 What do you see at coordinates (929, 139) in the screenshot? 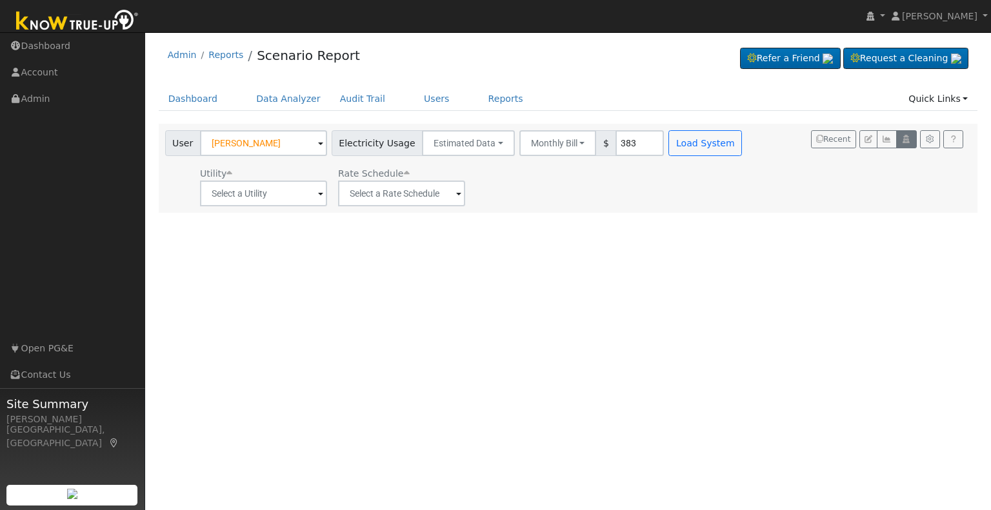
I see `button: Settings` at bounding box center [929, 139].